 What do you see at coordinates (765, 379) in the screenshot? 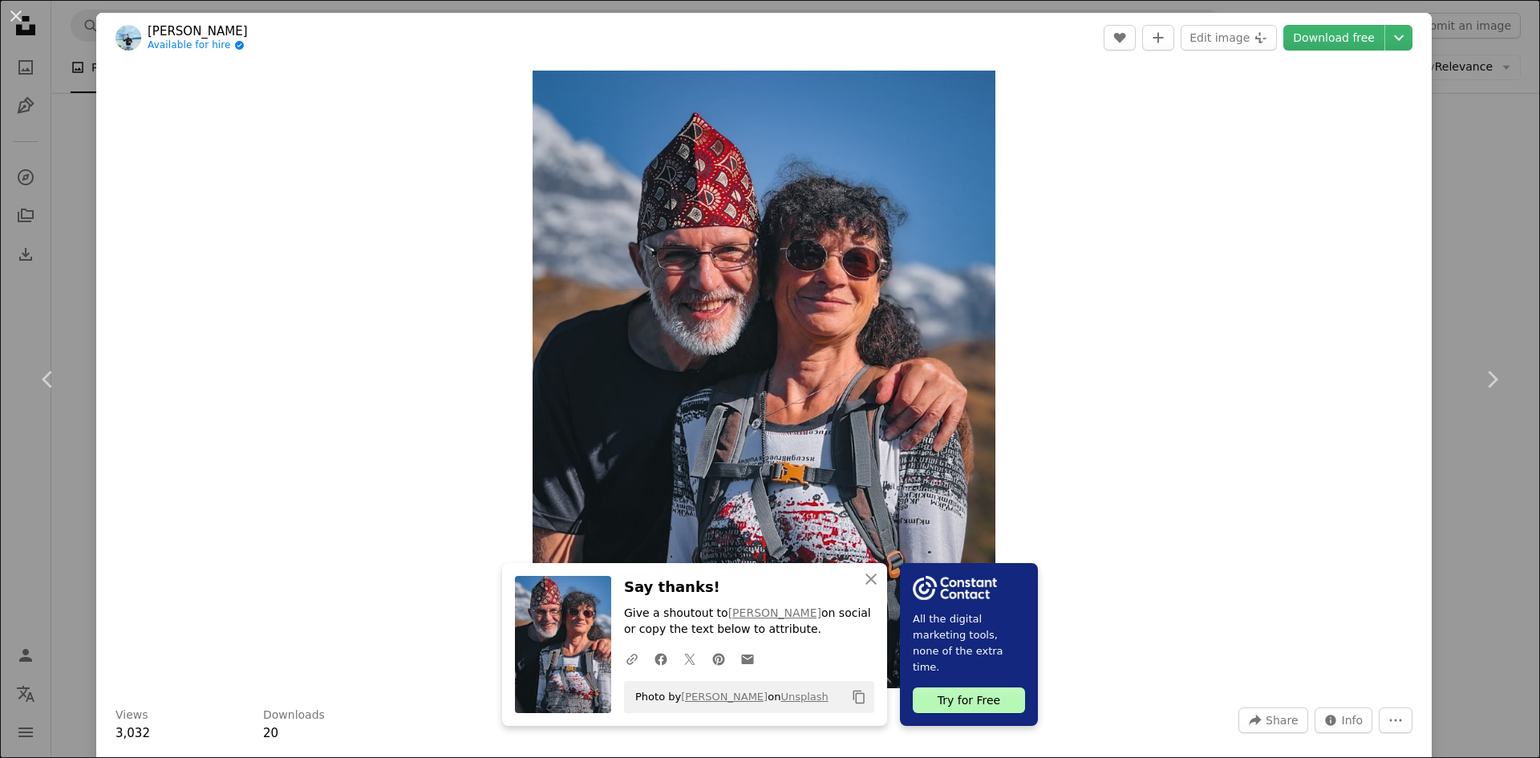
I see `img: a man and a woman posing for a picture` at bounding box center [765, 379].